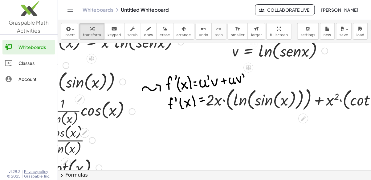 The image size is (371, 180). I want to click on a: Privacy policy, so click(37, 172).